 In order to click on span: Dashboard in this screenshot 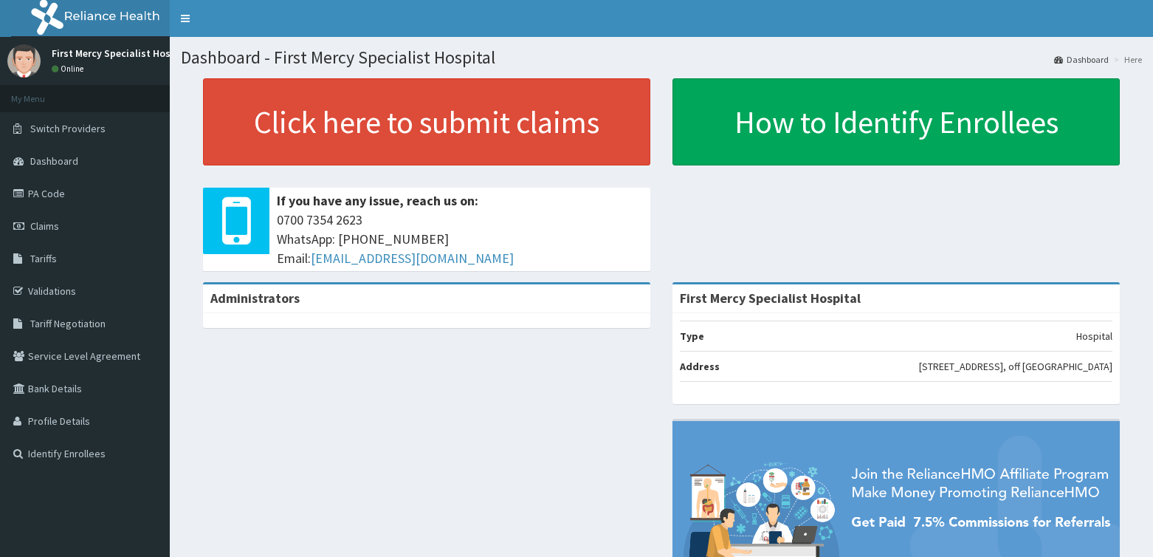, I will do `click(54, 161)`.